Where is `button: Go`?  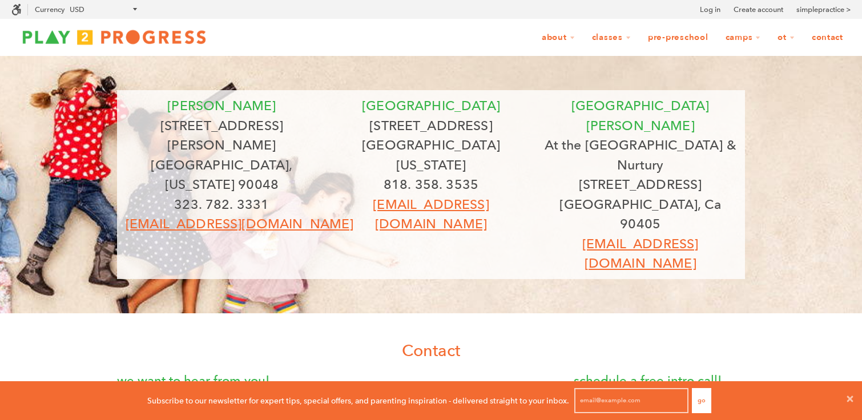 button: Go is located at coordinates (702, 401).